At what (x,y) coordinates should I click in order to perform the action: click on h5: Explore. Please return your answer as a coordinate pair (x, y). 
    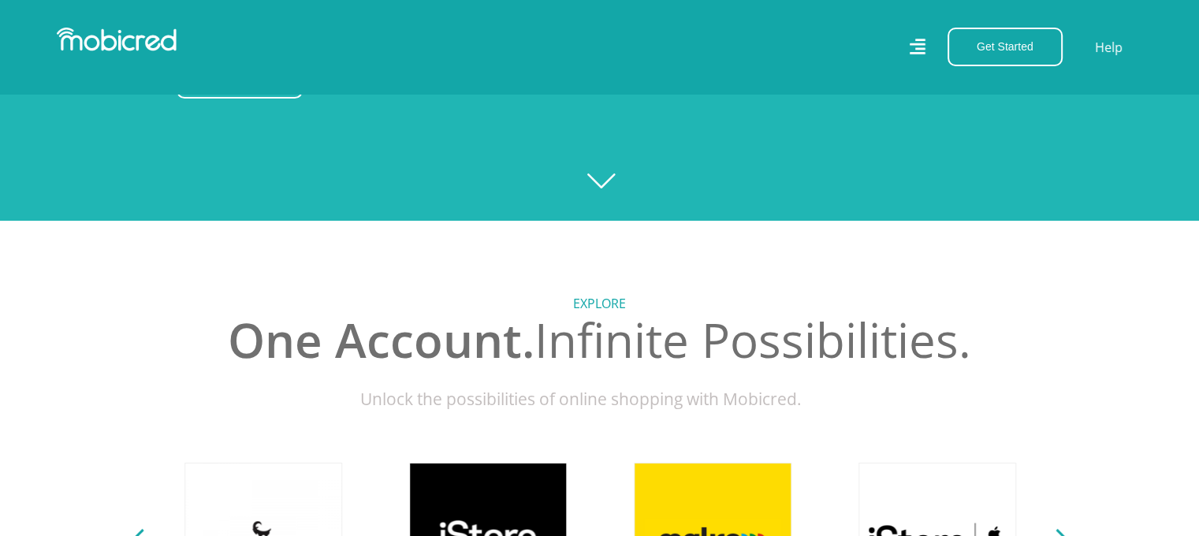
    Looking at the image, I should click on (600, 304).